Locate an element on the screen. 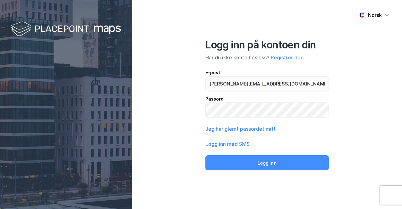  img: logo-white.f07954bde2210d2a523dddb988cd2aa7.svg is located at coordinates (66, 29).